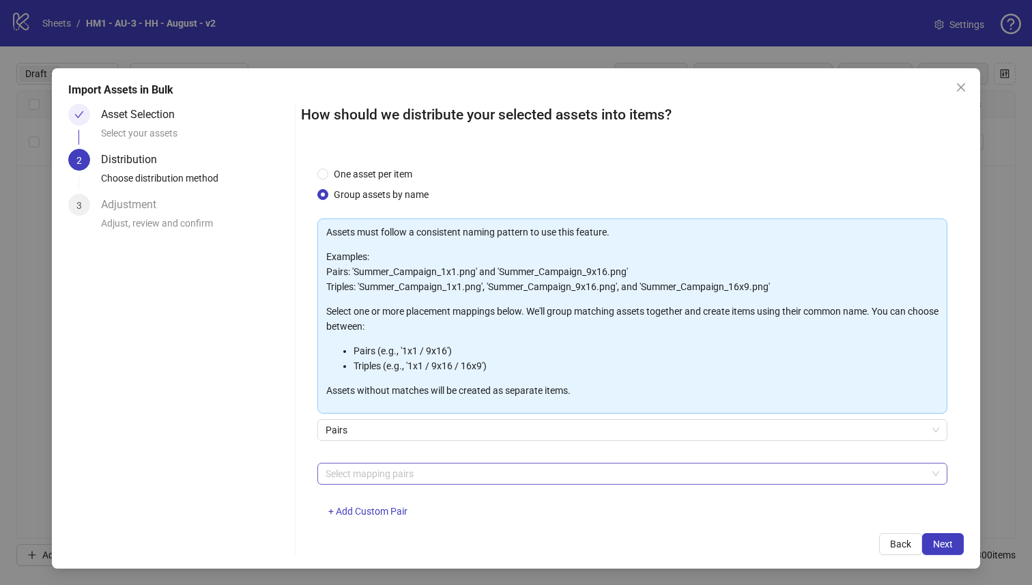  Describe the element at coordinates (381, 194) in the screenshot. I see `span: Group assets by name` at that location.